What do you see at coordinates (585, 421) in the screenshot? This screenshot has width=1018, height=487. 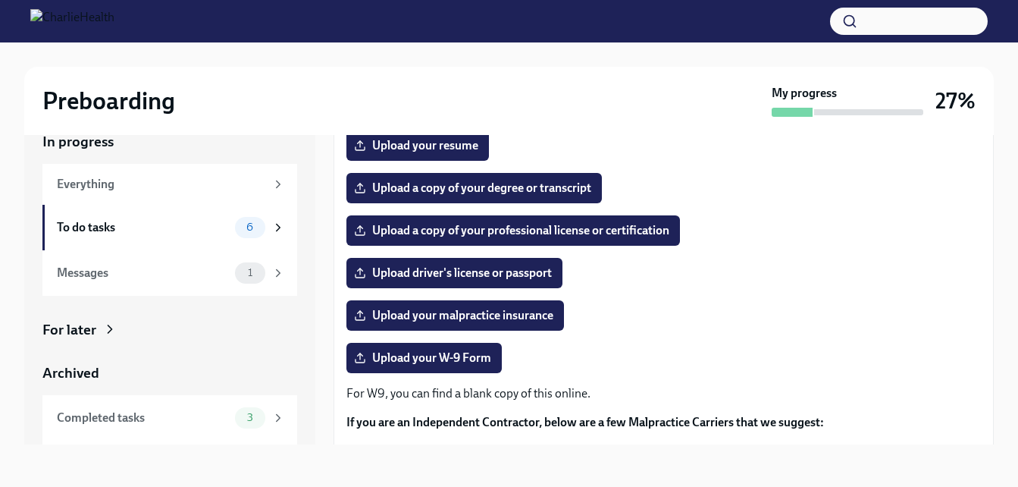 I see `strong: If you are an Independent Contractor, below are a few Malpractice Carriers that we suggest:` at bounding box center [585, 421].